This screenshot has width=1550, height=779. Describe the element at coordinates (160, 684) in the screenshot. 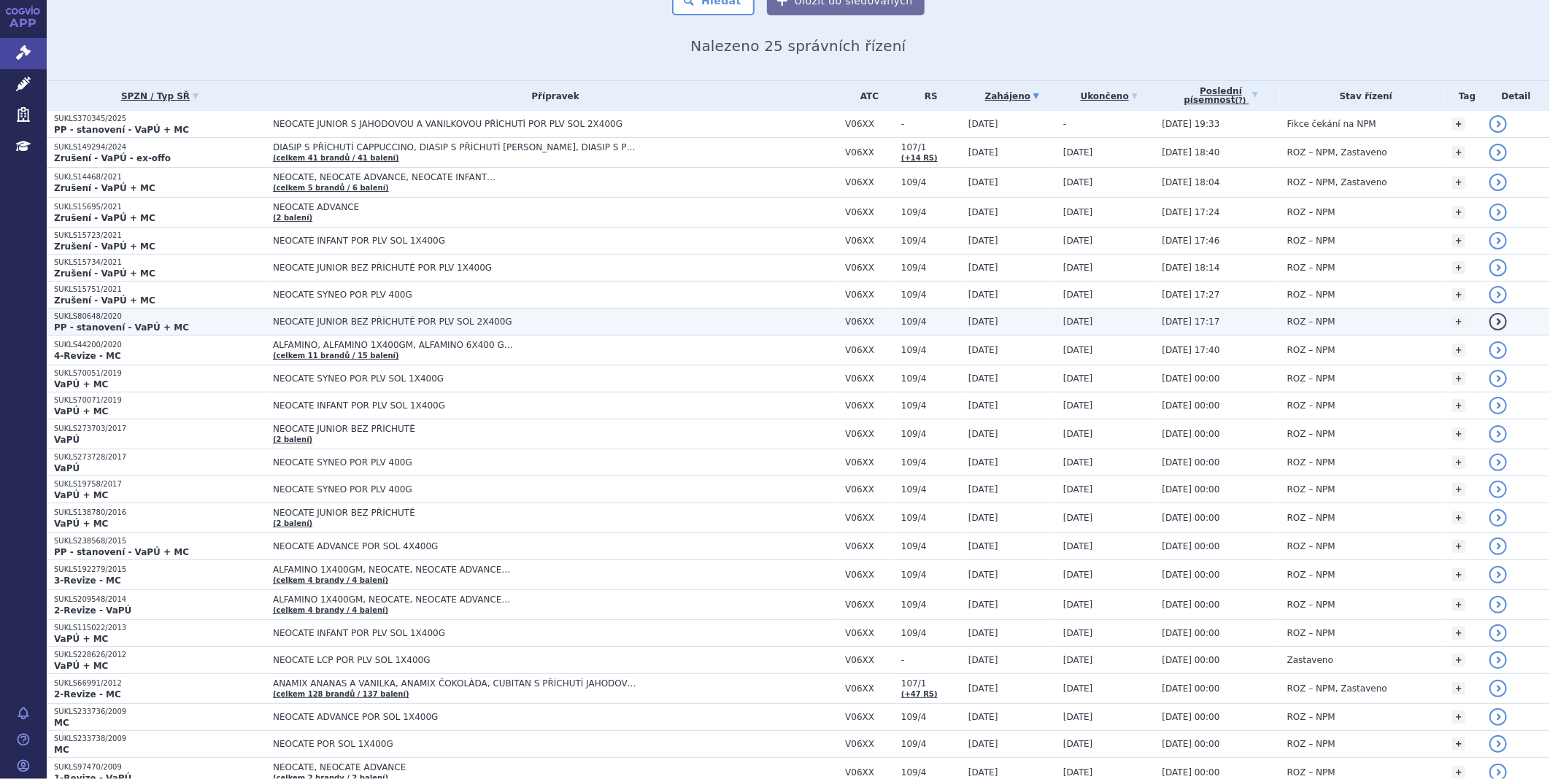

I see `p: SUKLS66991/2012` at that location.